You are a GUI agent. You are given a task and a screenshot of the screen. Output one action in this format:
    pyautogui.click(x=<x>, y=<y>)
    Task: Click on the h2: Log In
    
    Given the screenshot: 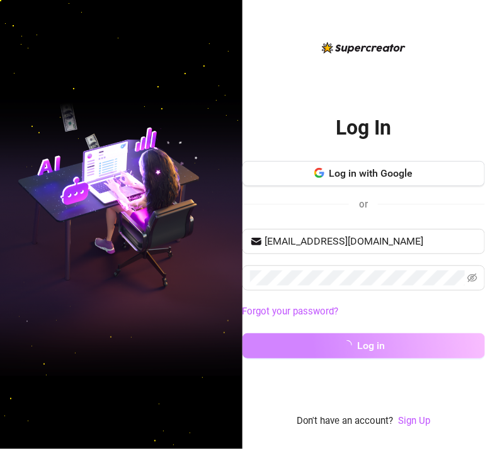 What is the action you would take?
    pyautogui.click(x=363, y=128)
    